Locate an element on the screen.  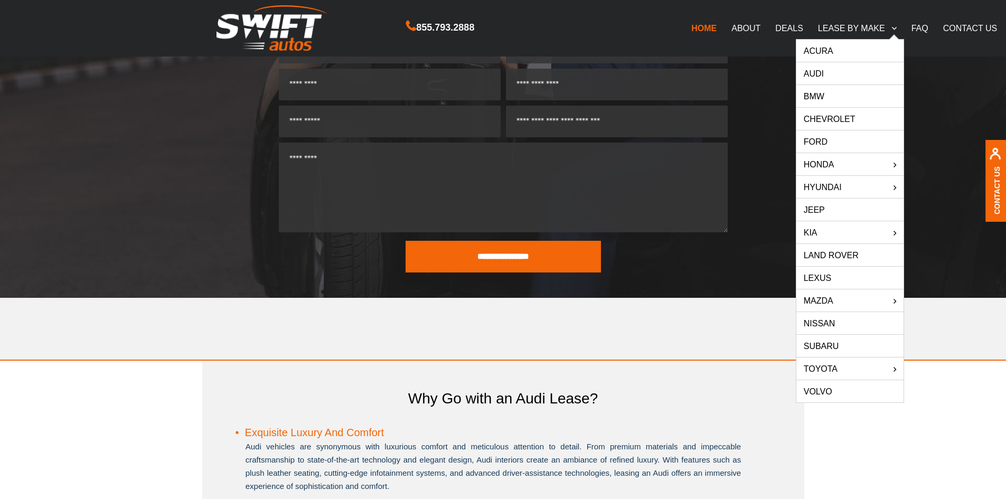
a: ABOUT is located at coordinates (746, 28).